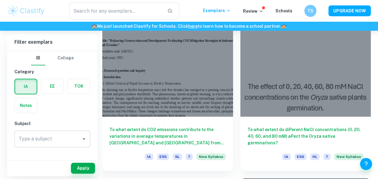 The image size is (378, 179). I want to click on a: Clastify logo, so click(26, 11).